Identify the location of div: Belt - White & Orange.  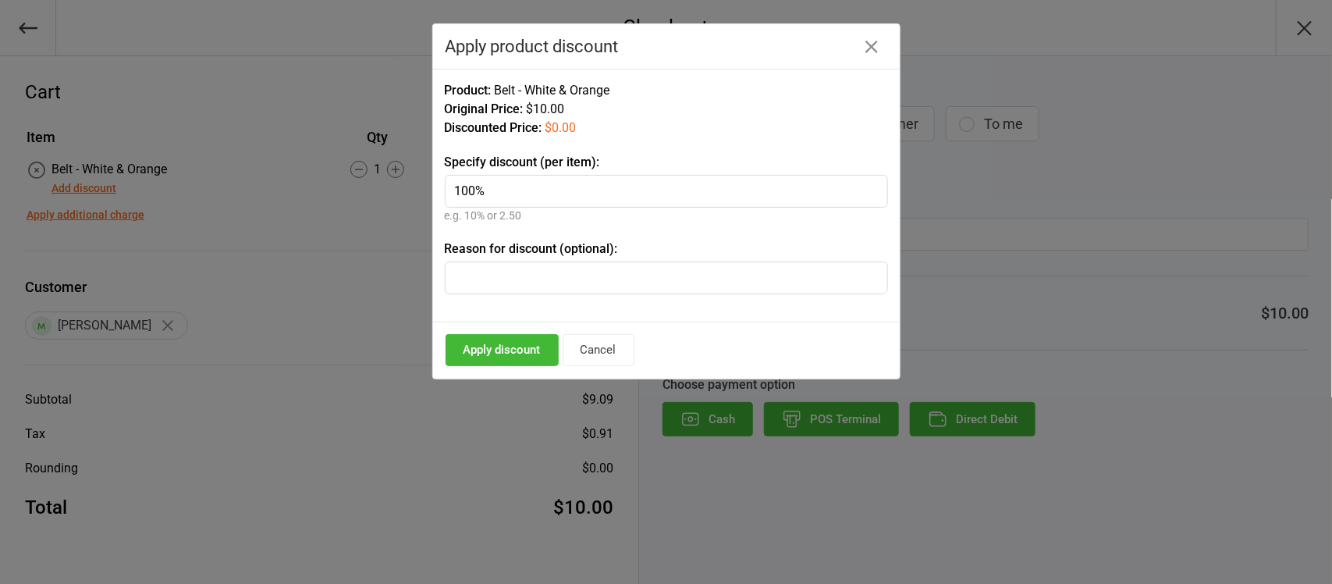
(667, 91).